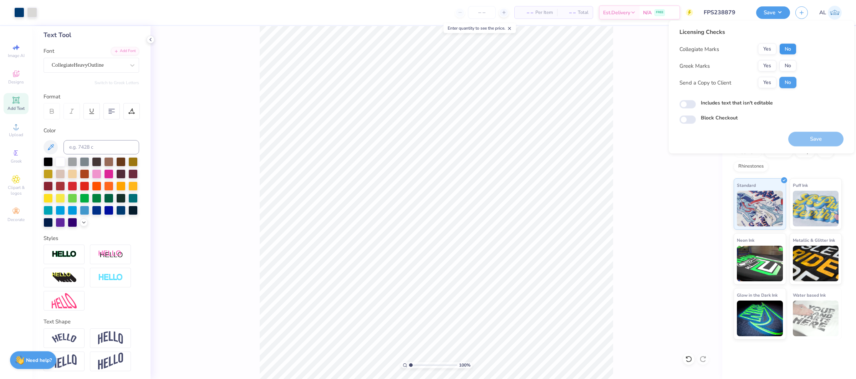 The height and width of the screenshot is (379, 856). Describe the element at coordinates (772, 12) in the screenshot. I see `button: Save` at that location.